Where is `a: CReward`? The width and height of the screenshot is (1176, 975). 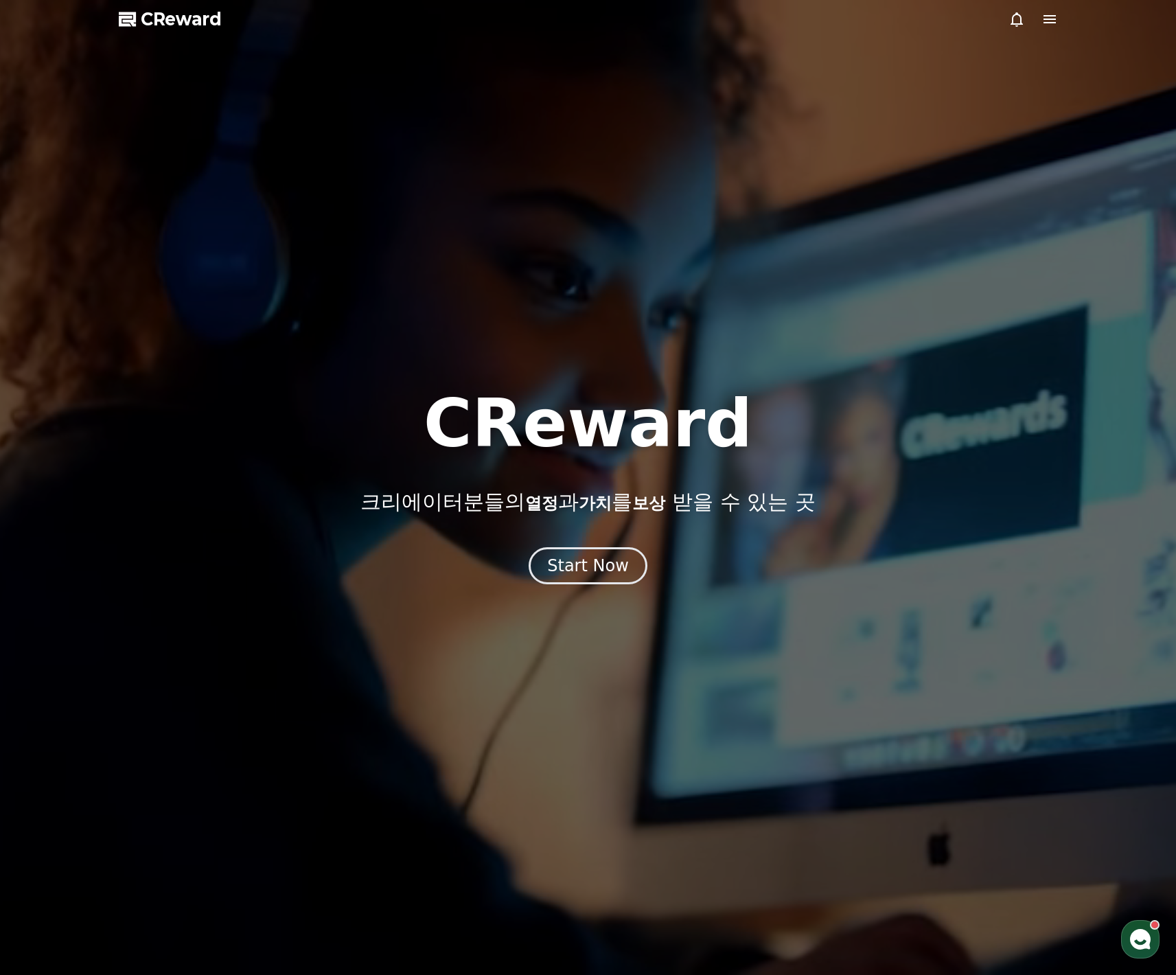 a: CReward is located at coordinates (170, 19).